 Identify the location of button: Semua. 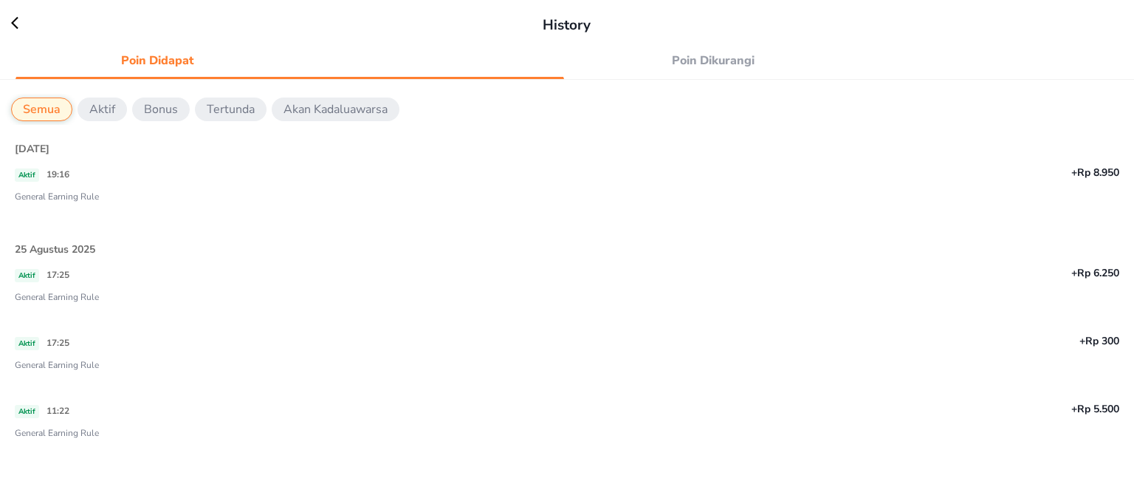
(41, 109).